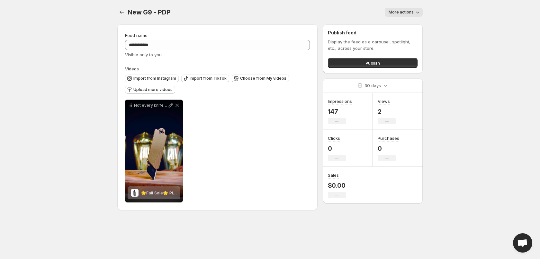 The width and height of the screenshot is (540, 259). Describe the element at coordinates (372, 85) in the screenshot. I see `p: 30 days` at that location.